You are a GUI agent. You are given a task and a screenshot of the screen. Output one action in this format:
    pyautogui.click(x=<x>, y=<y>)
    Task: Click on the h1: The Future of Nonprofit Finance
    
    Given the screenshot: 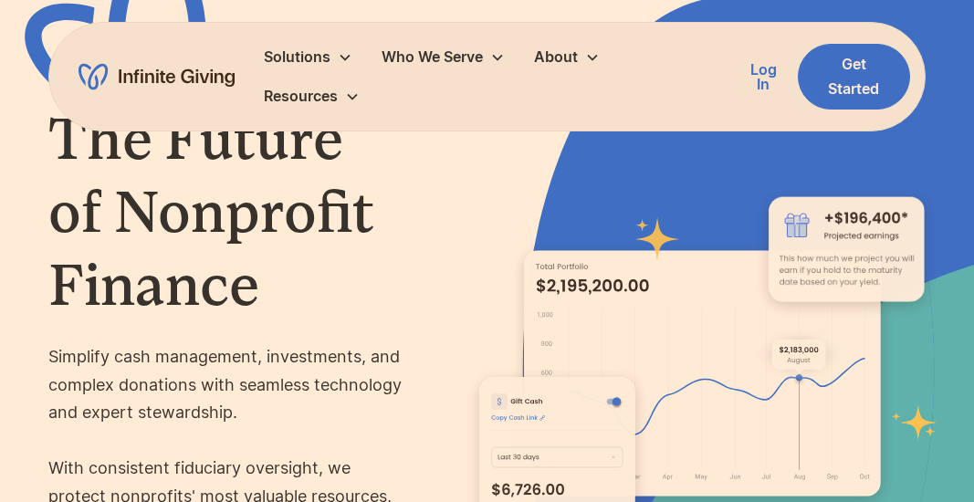 What is the action you would take?
    pyautogui.click(x=226, y=212)
    